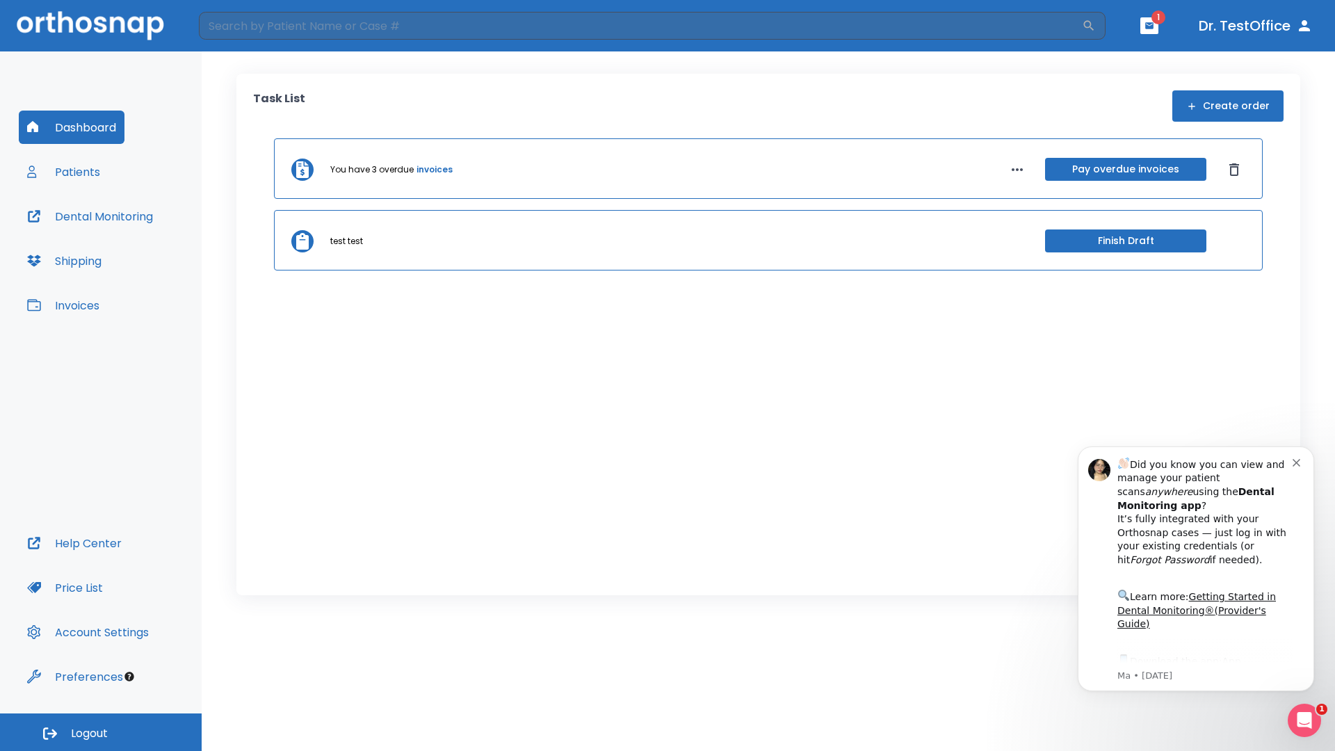  I want to click on div: Tooltip anchor, so click(129, 677).